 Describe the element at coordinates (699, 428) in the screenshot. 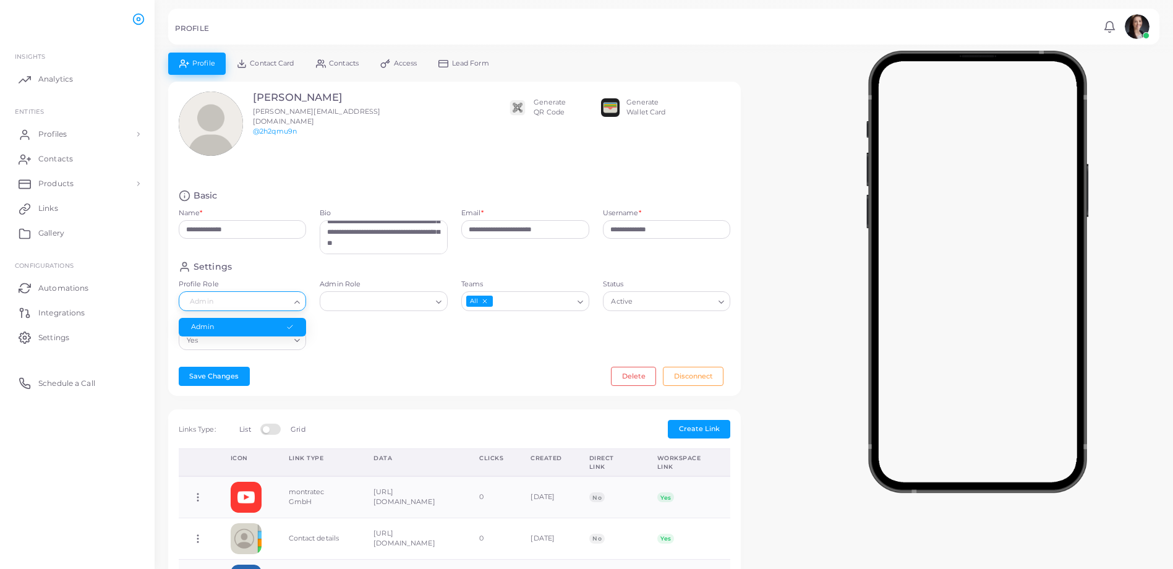

I see `span: Create Link` at that location.